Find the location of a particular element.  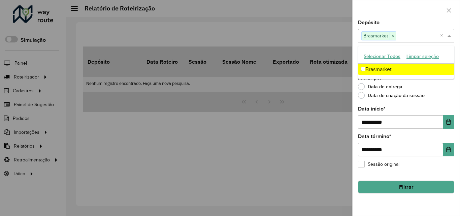

label: Data término is located at coordinates (374, 136).